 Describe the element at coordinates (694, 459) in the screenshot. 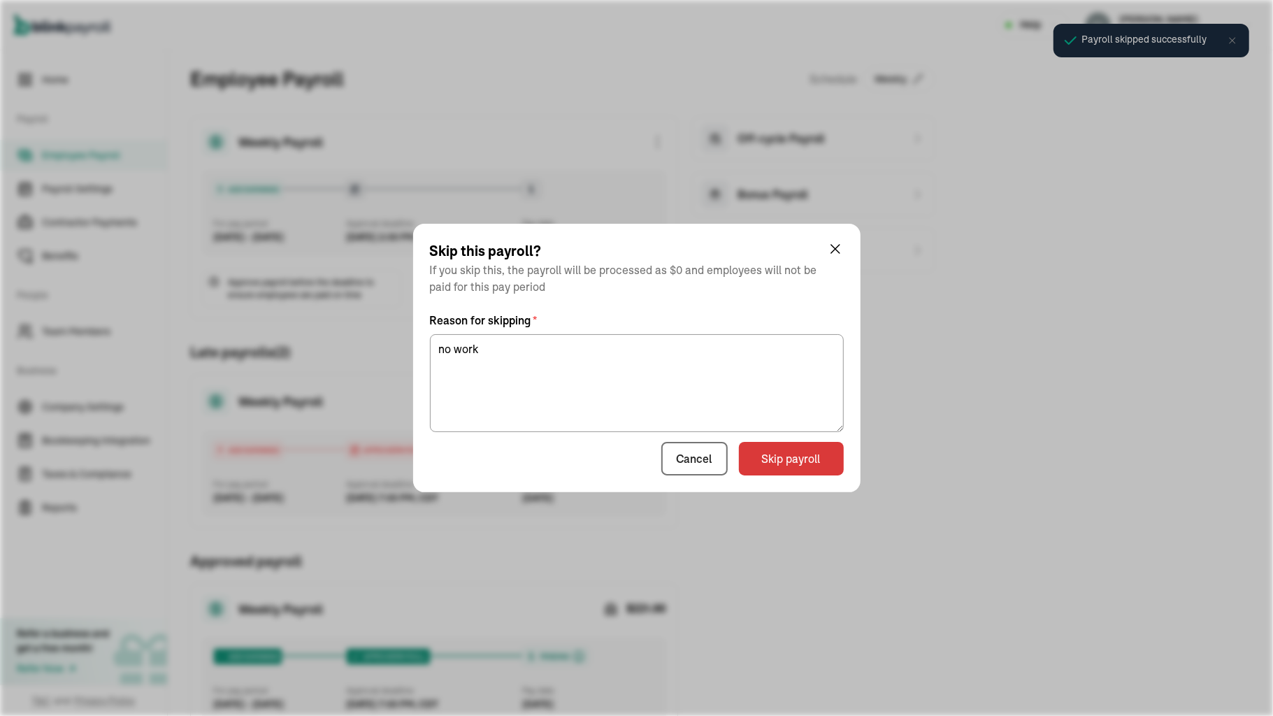

I see `span: Cancel` at that location.